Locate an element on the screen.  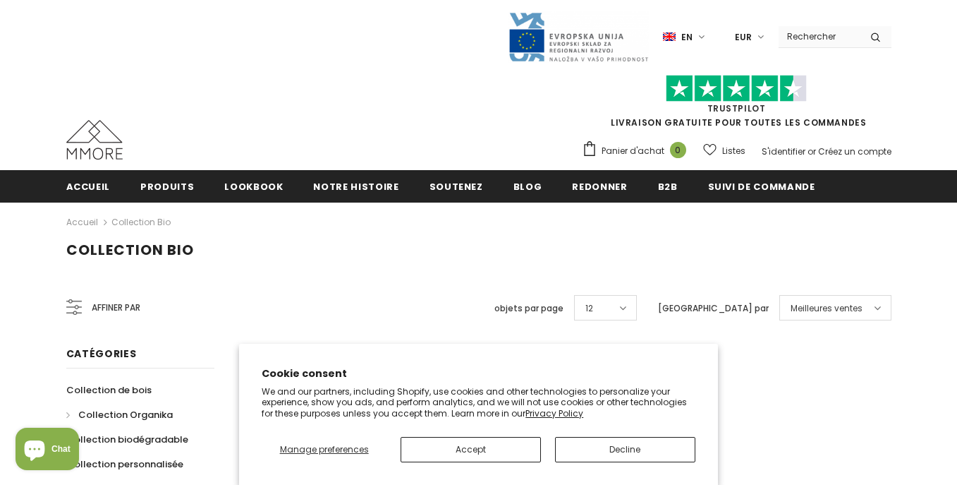
img: i-lang-1.png is located at coordinates (669, 37).